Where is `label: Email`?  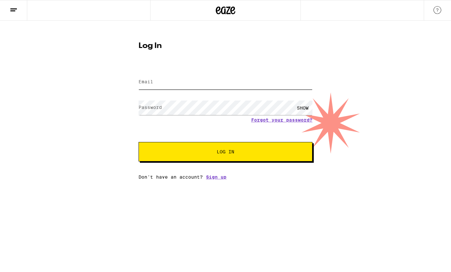 label: Email is located at coordinates (146, 82).